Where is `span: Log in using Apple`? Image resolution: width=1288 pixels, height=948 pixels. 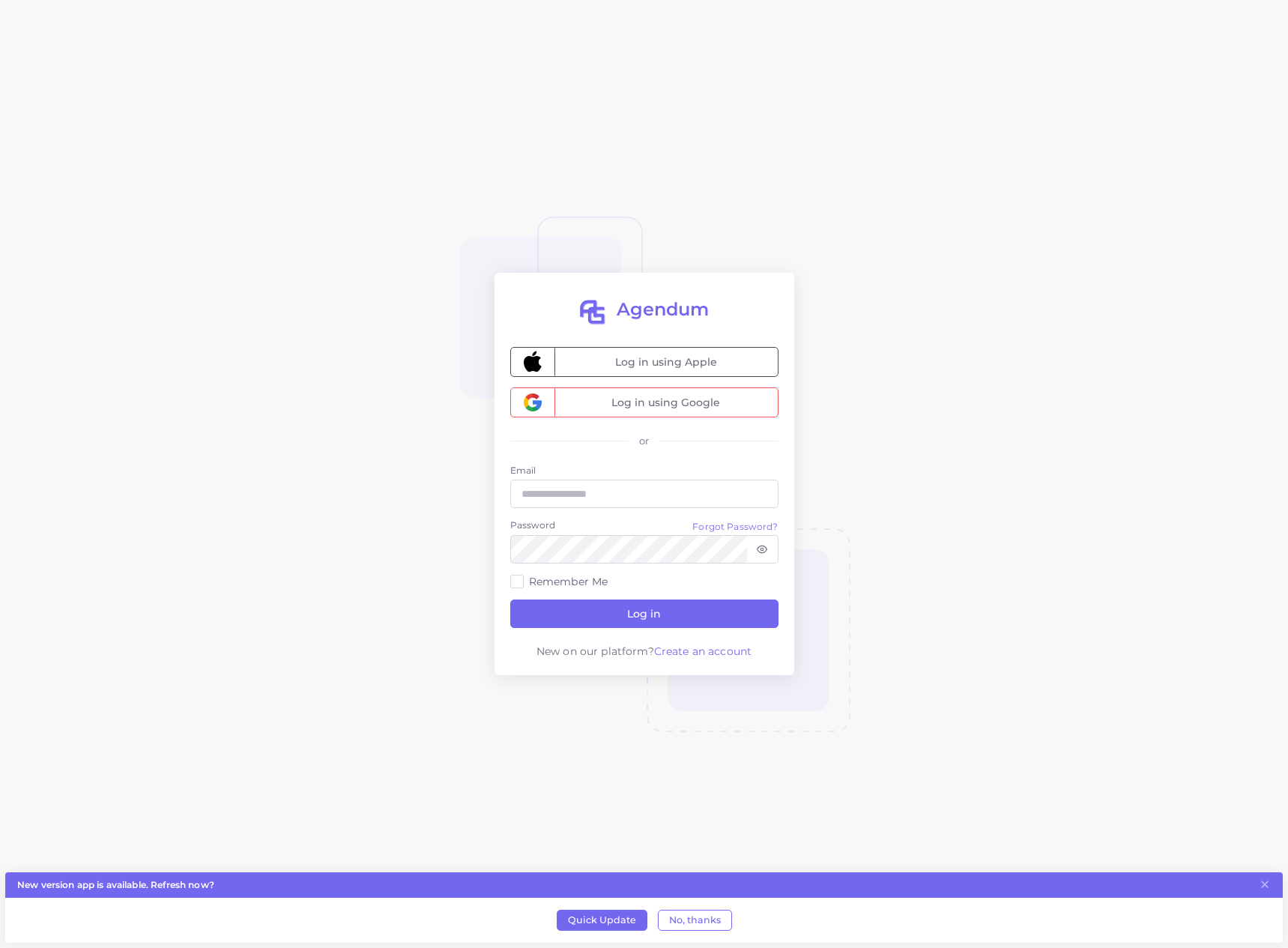 span: Log in using Apple is located at coordinates (667, 362).